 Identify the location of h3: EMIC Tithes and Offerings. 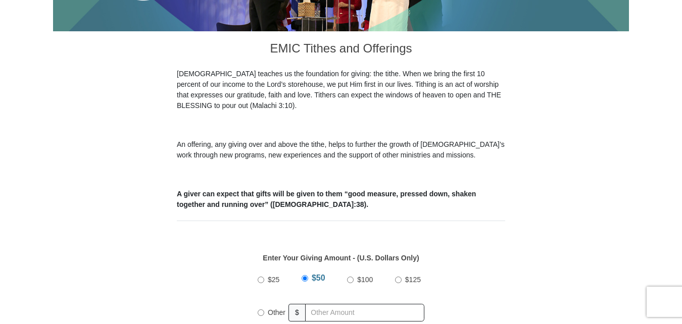
(341, 50).